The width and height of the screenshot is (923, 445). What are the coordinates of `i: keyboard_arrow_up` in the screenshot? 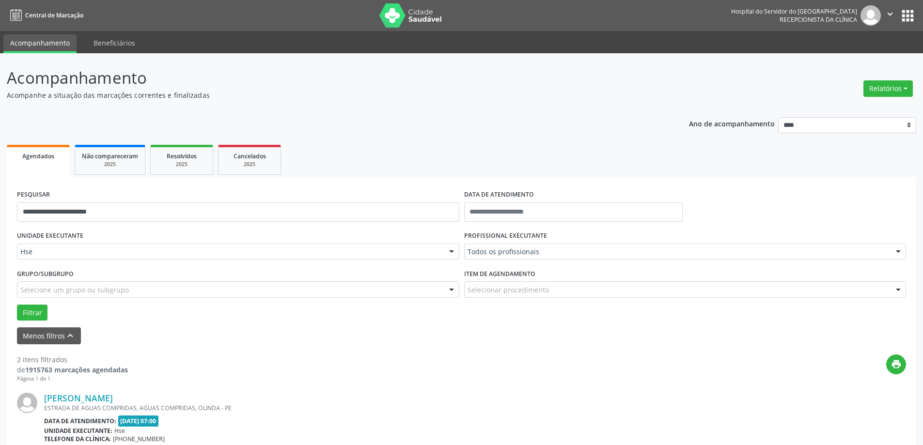 It's located at (70, 336).